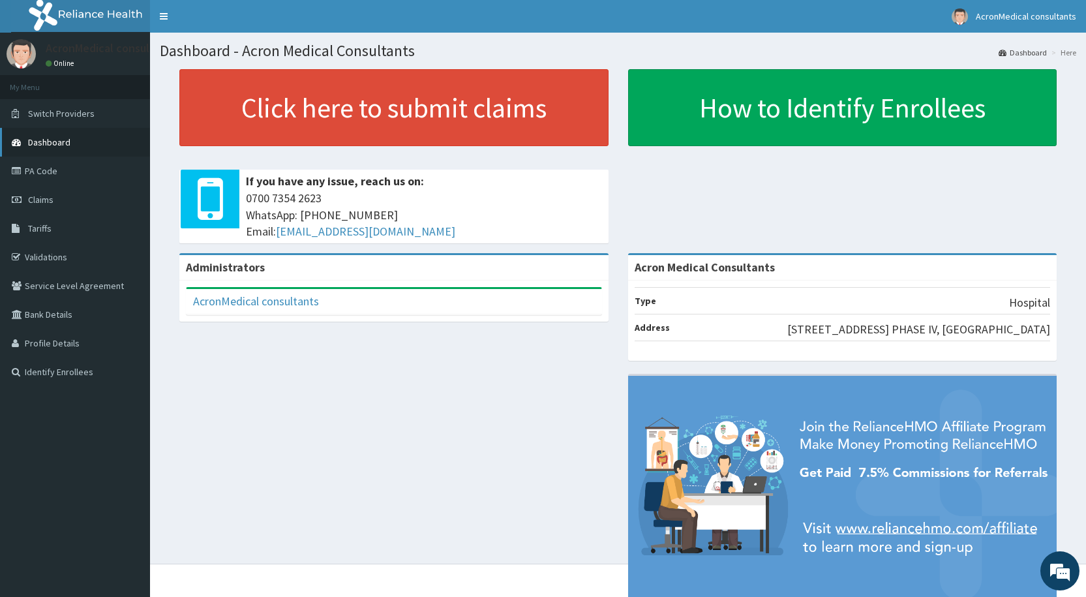 Image resolution: width=1086 pixels, height=597 pixels. I want to click on div: Chat with us now, so click(144, 82).